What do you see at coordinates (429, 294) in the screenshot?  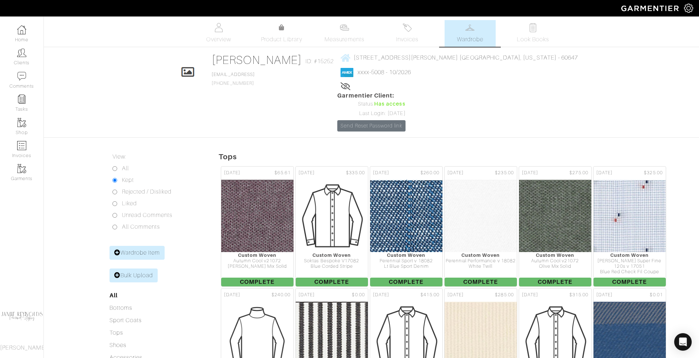 I see `span: $415.00` at bounding box center [429, 294].